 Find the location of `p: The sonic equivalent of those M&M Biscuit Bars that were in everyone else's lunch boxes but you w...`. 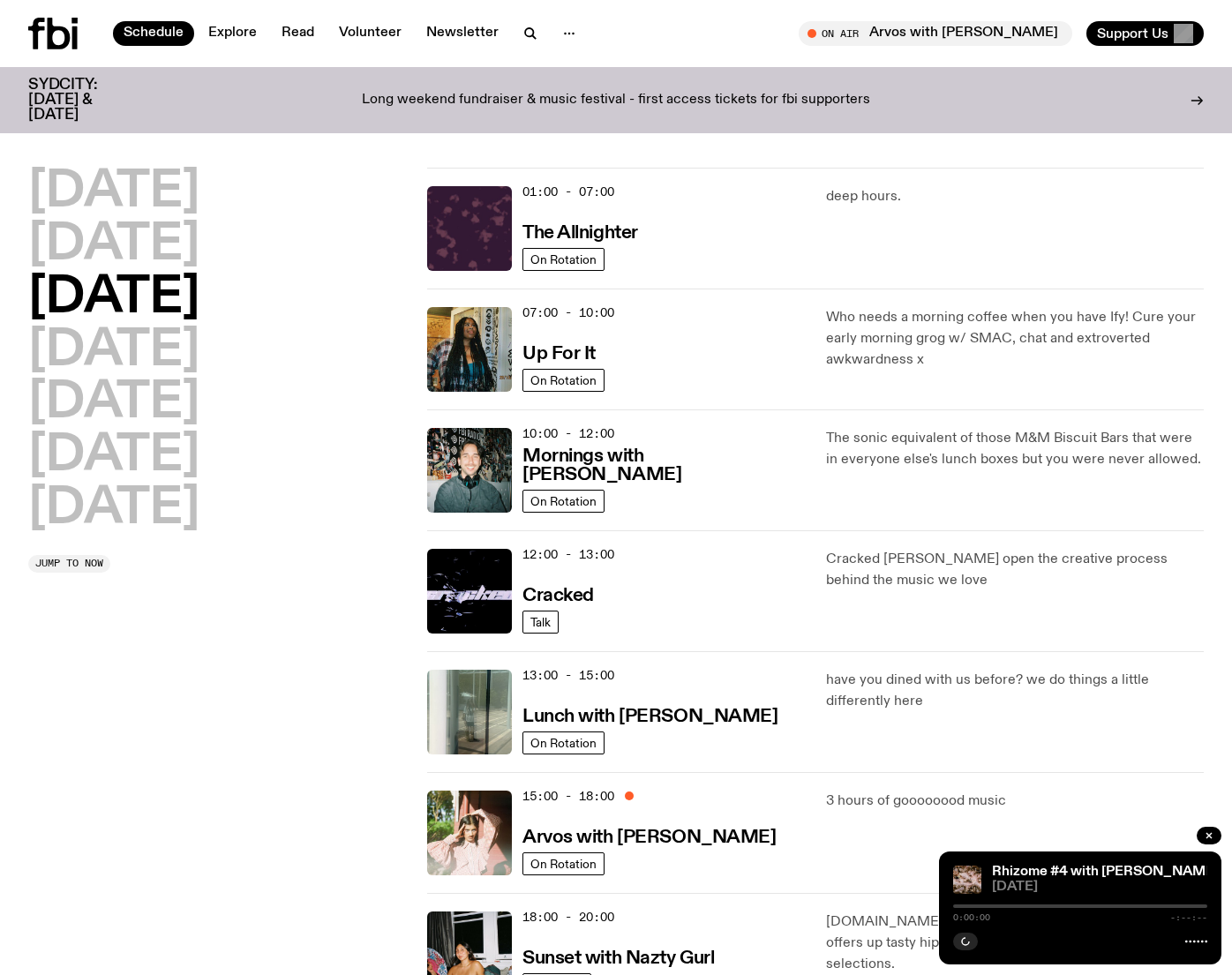

p: The sonic equivalent of those M&M Biscuit Bars that were in everyone else's lunch boxes but you w... is located at coordinates (1015, 449).